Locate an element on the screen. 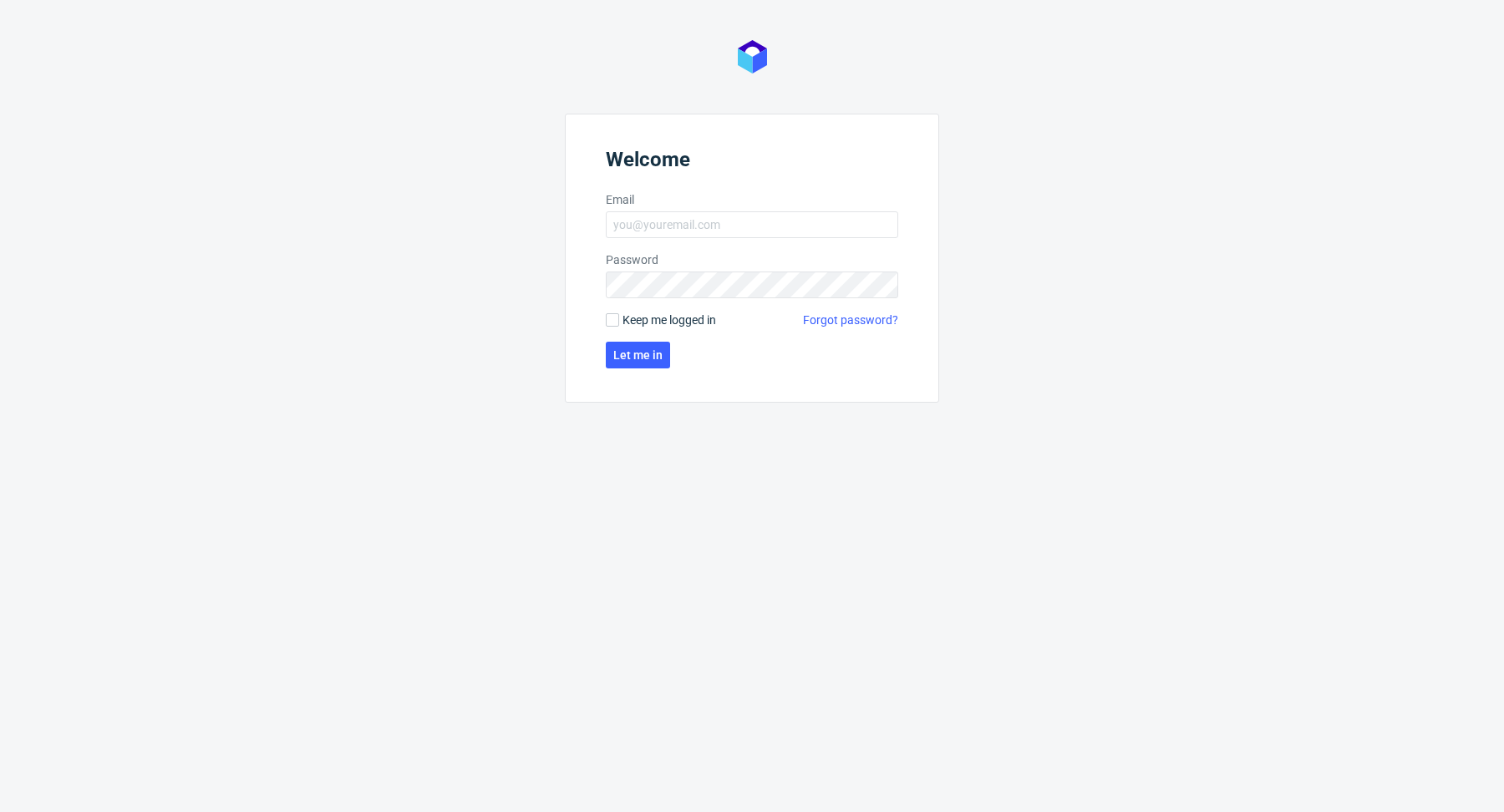 This screenshot has height=812, width=1504. button: Let me in is located at coordinates (638, 355).